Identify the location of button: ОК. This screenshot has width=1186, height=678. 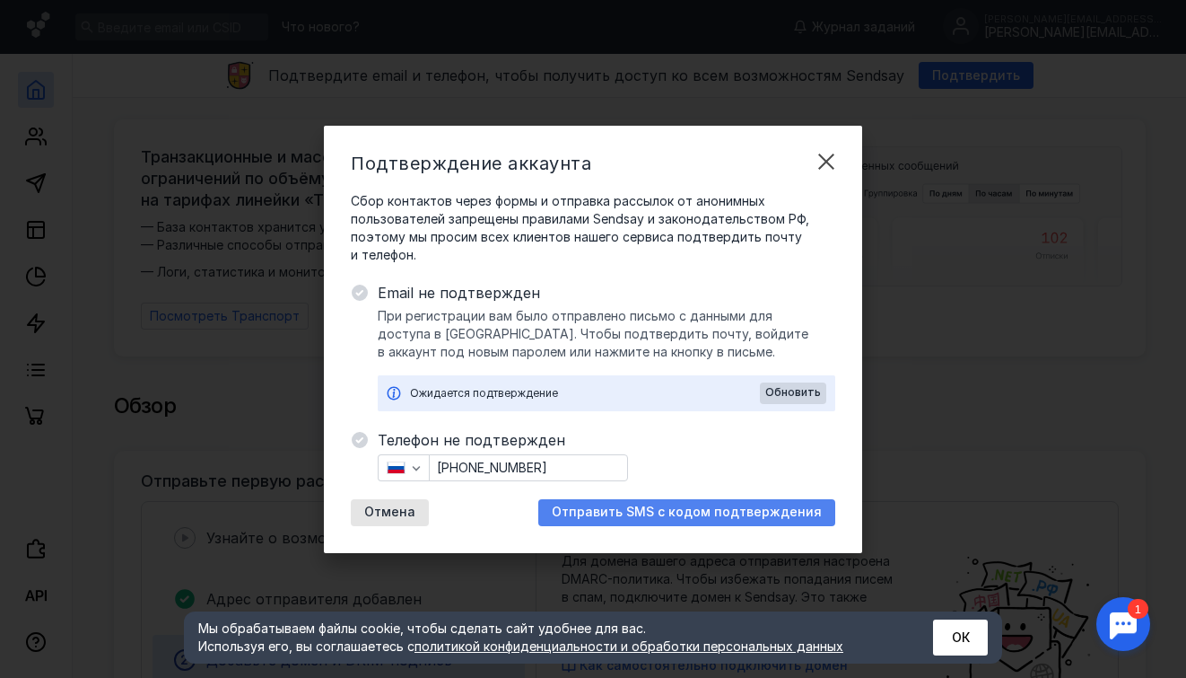
(960, 637).